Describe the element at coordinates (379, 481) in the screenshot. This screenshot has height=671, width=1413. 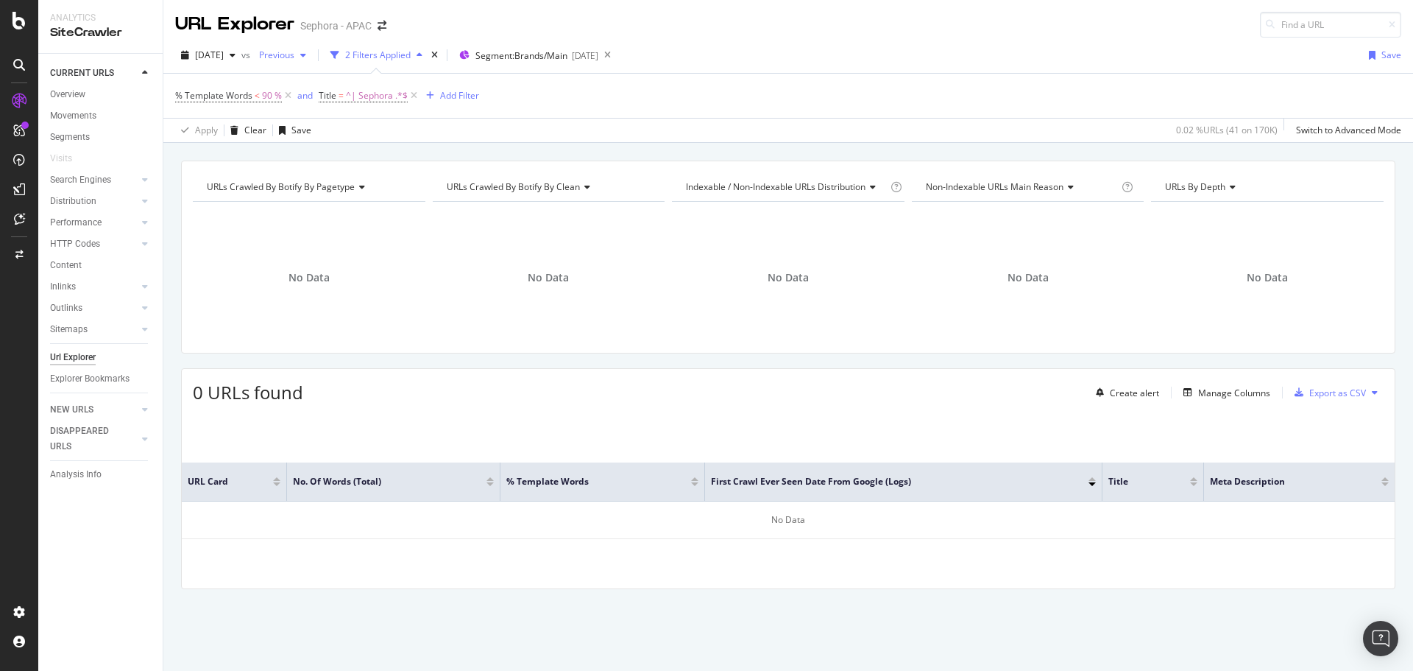
I see `span: No. of Words (Total)` at that location.